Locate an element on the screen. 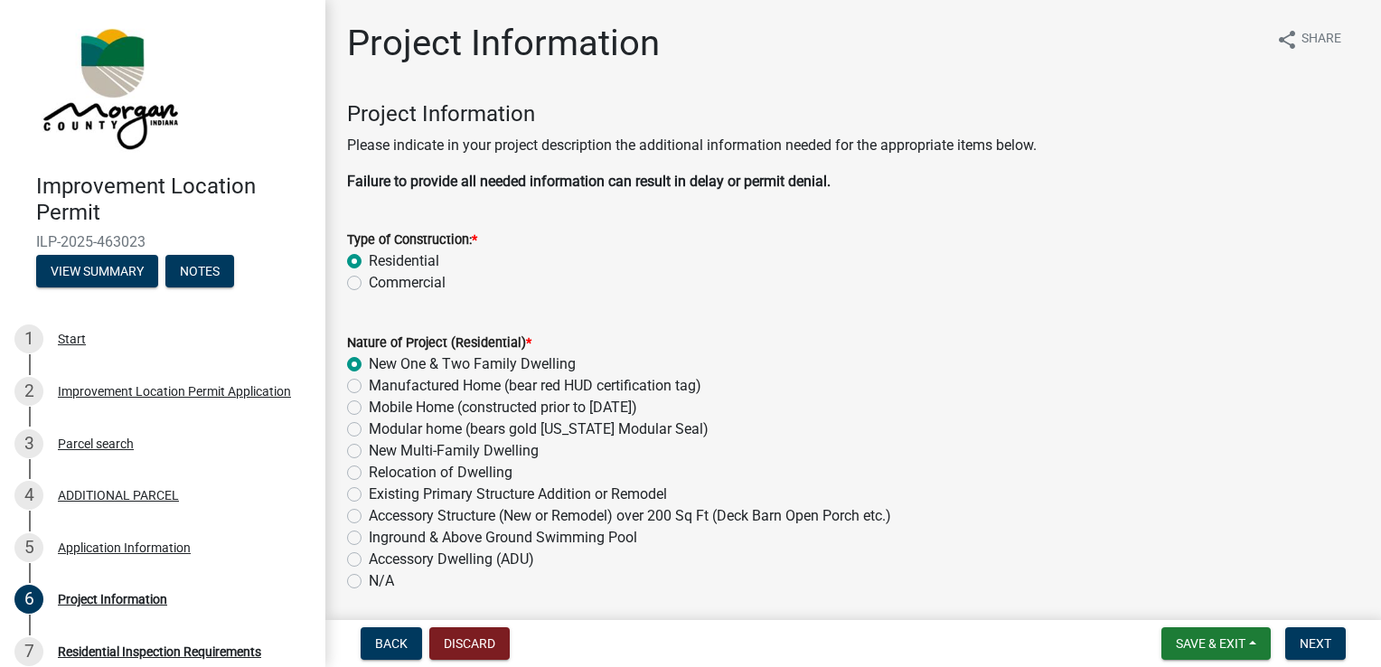 This screenshot has height=667, width=1381. span: Save & Exit is located at coordinates (1210, 644).